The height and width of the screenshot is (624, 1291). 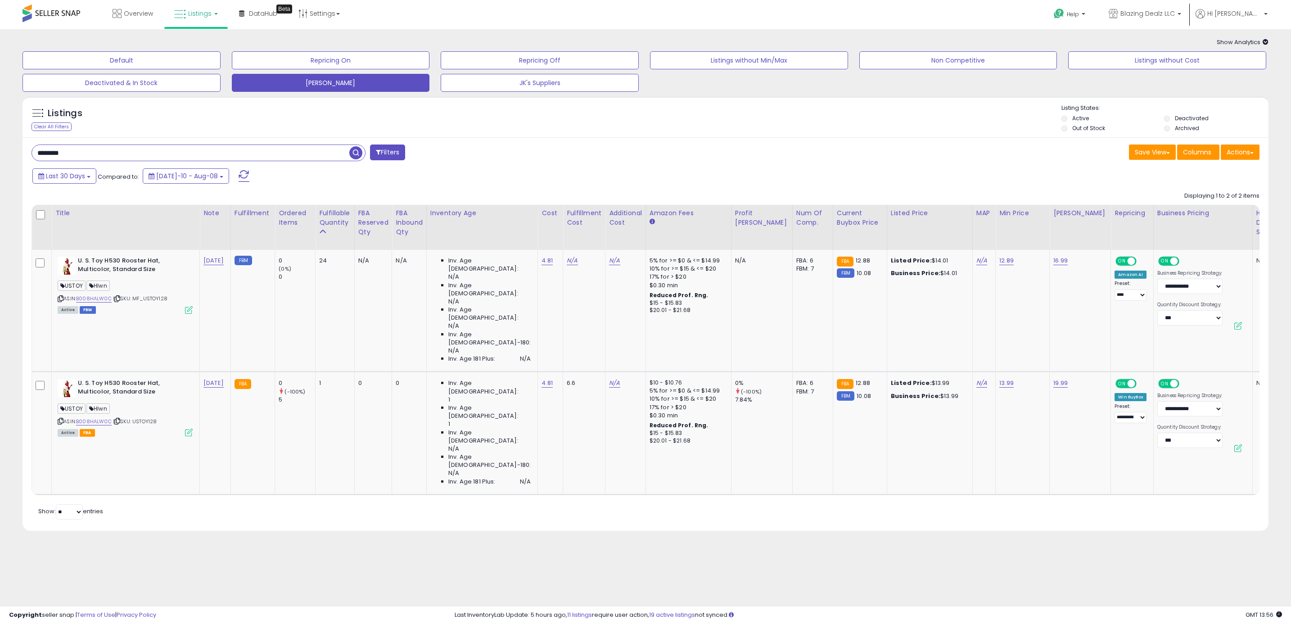 I want to click on span: 1, so click(x=449, y=424).